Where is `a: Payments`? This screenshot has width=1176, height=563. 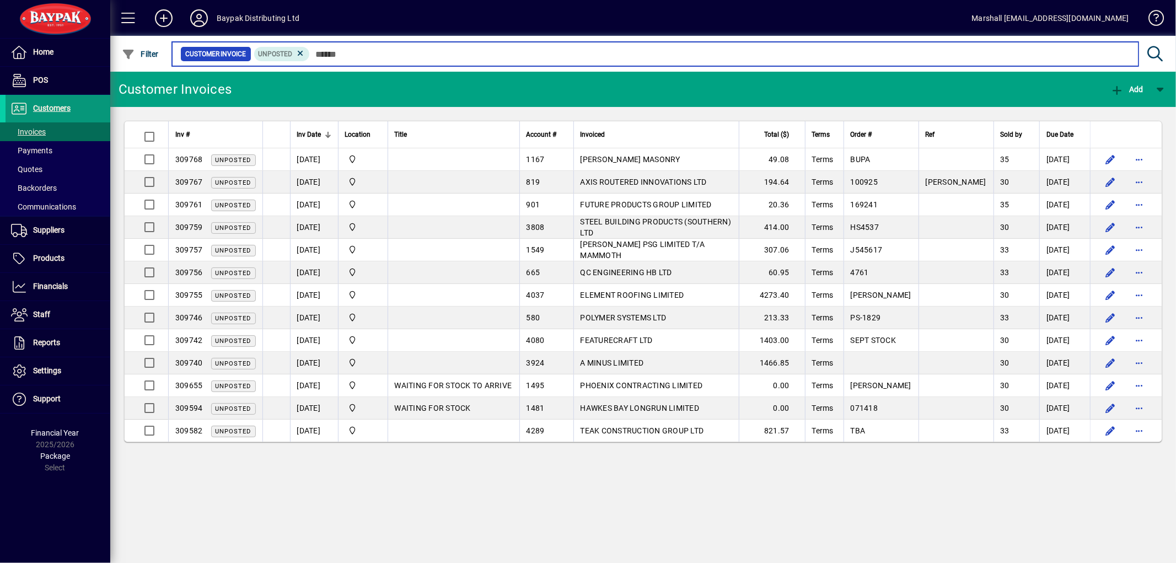 a: Payments is located at coordinates (58, 150).